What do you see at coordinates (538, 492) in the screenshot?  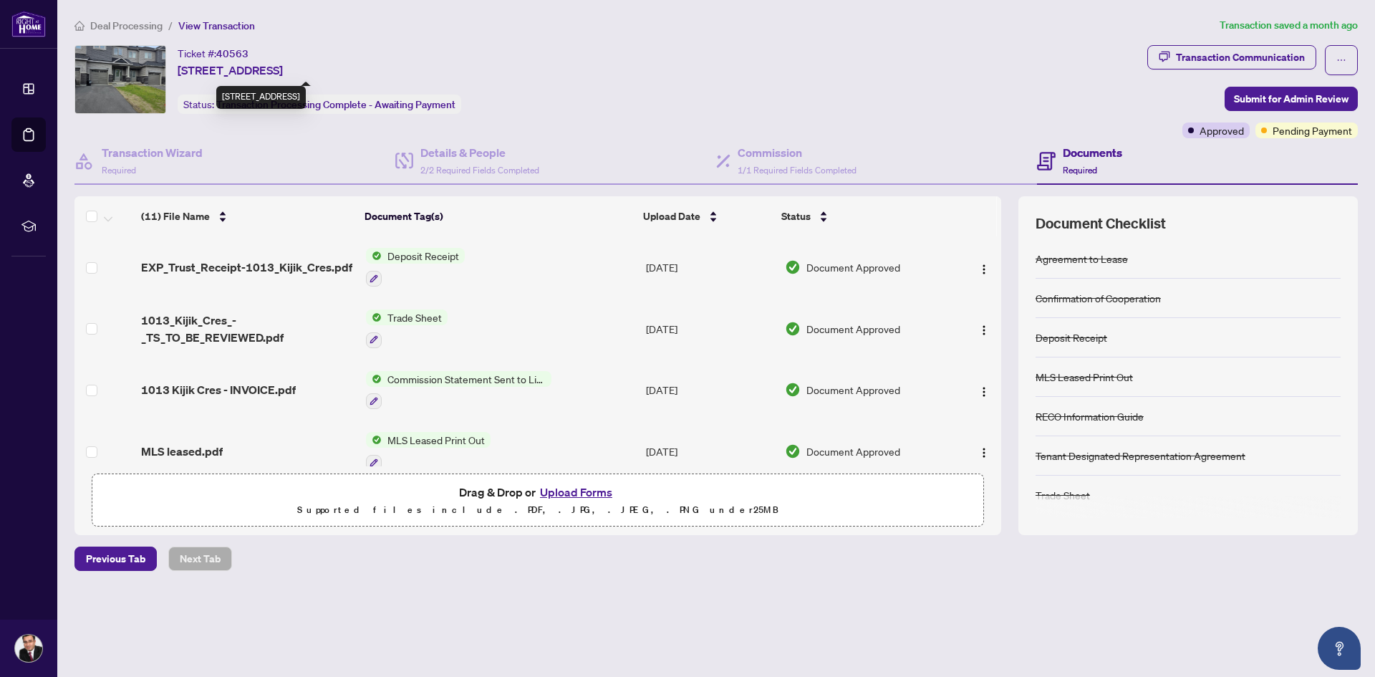 I see `span: Drag & Drop or` at bounding box center [538, 492].